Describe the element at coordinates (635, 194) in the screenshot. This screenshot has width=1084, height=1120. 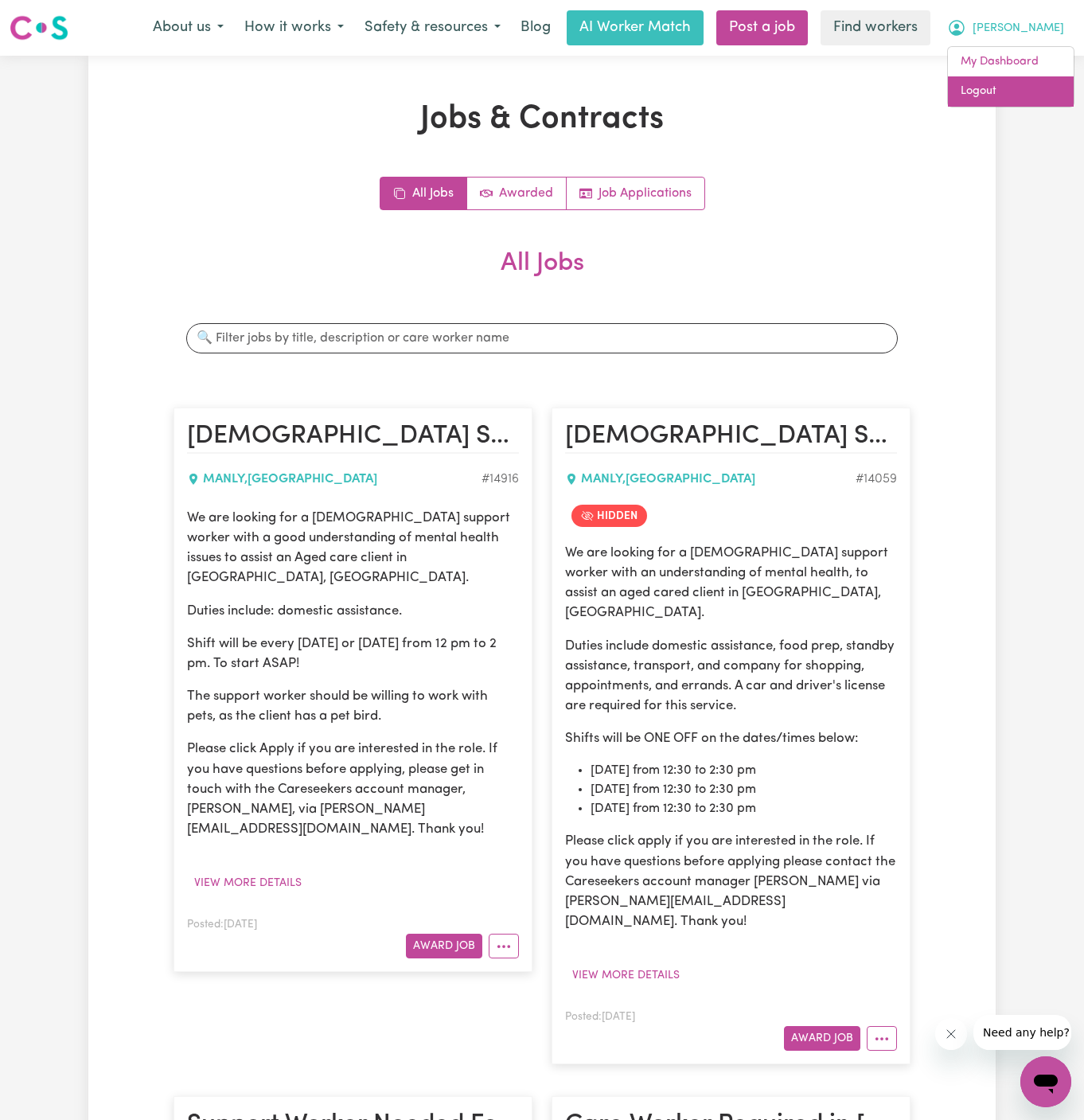
I see `a: Job applications` at that location.